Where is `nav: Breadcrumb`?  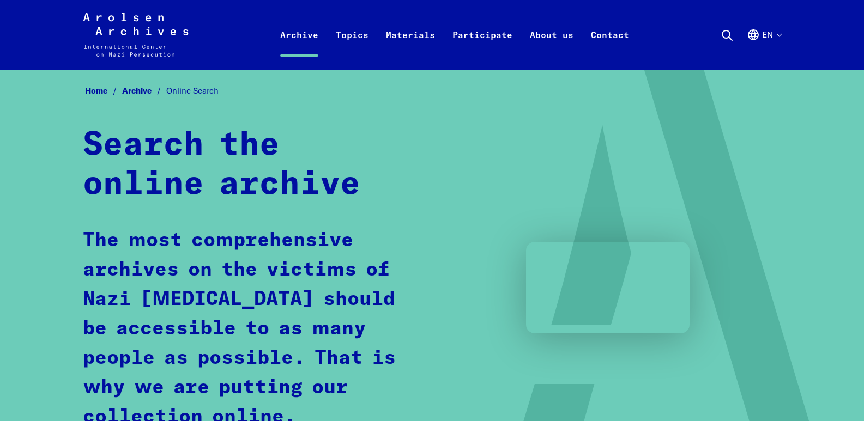 nav: Breadcrumb is located at coordinates (432, 91).